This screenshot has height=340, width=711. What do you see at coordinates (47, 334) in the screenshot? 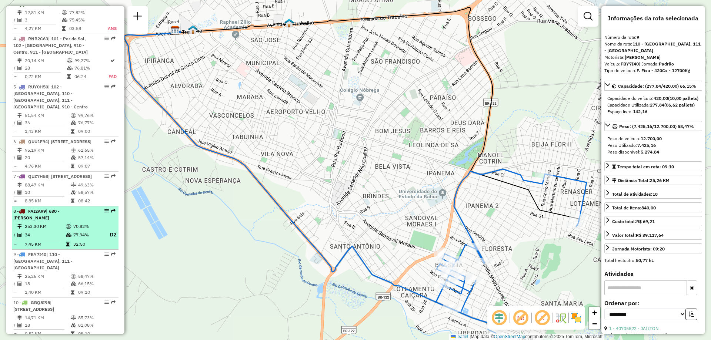
I see `td: 0,82 KM` at bounding box center [47, 334].